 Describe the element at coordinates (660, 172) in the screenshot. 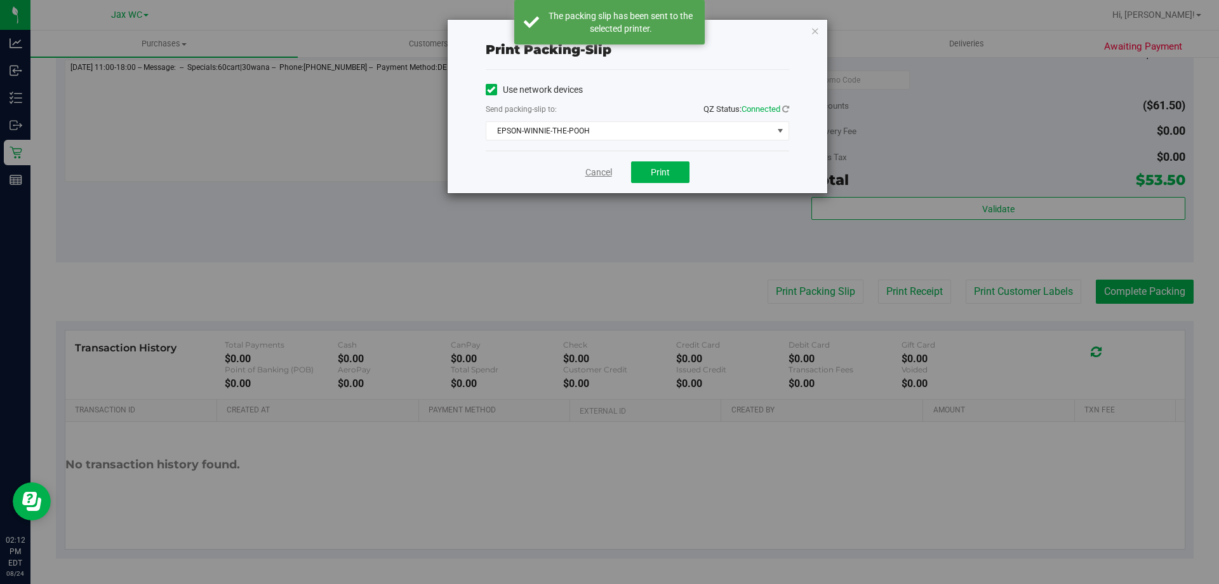

I see `span: Print` at that location.